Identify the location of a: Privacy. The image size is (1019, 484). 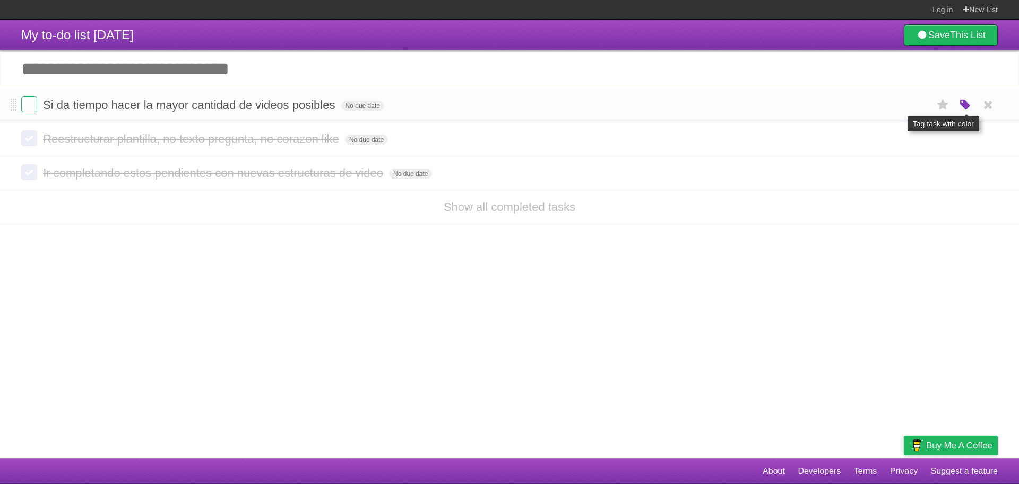
(904, 471).